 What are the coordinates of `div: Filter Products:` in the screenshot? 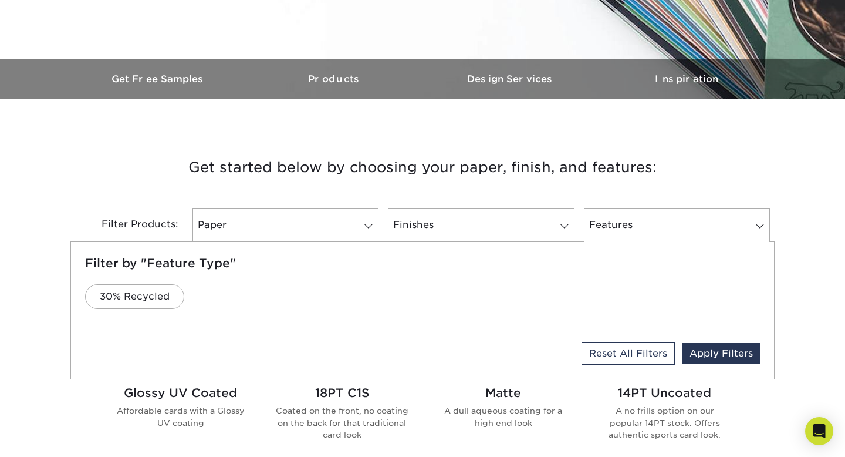 It's located at (129, 225).